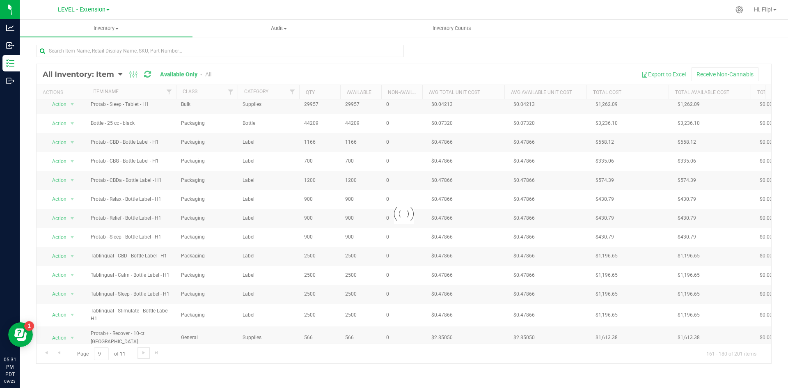 The image size is (788, 388). I want to click on span: Inventory Counts, so click(452, 28).